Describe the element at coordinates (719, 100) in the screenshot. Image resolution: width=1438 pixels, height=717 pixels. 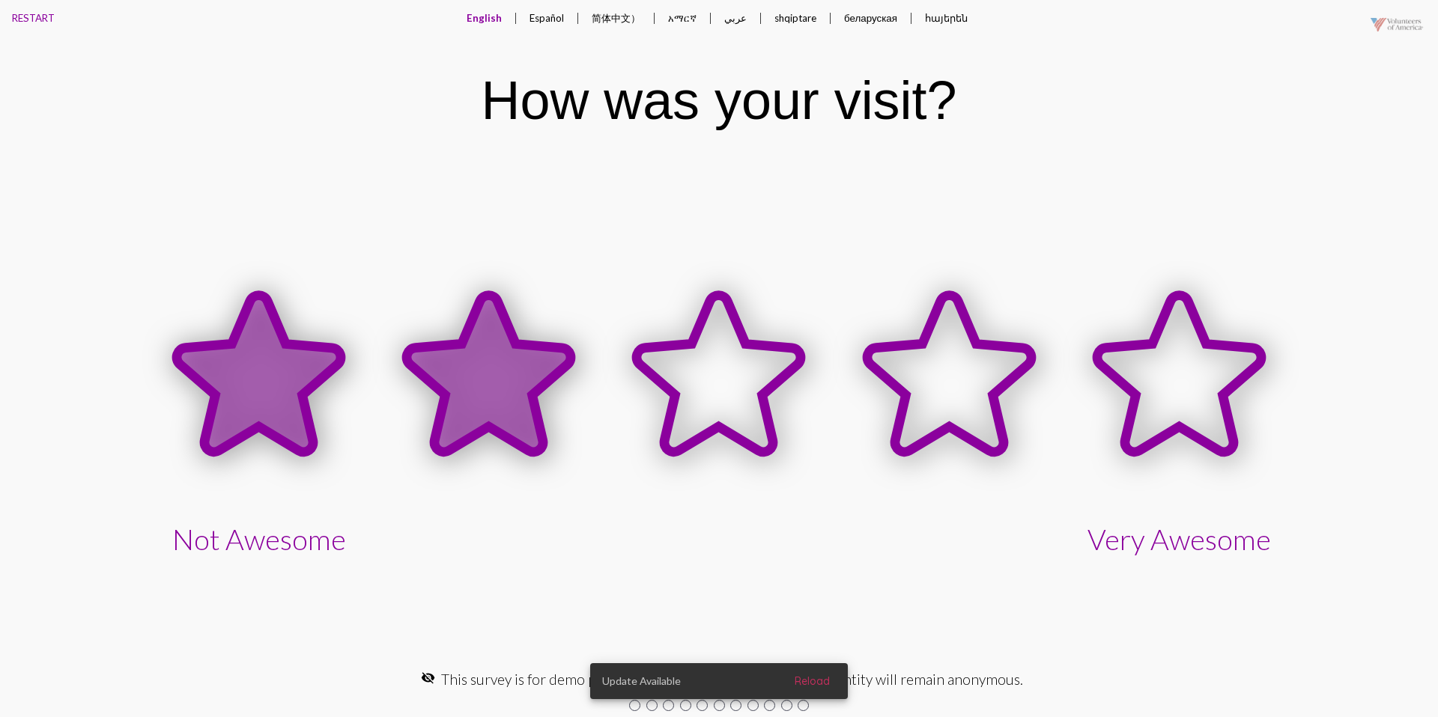
I see `div: How was your visit?` at that location.